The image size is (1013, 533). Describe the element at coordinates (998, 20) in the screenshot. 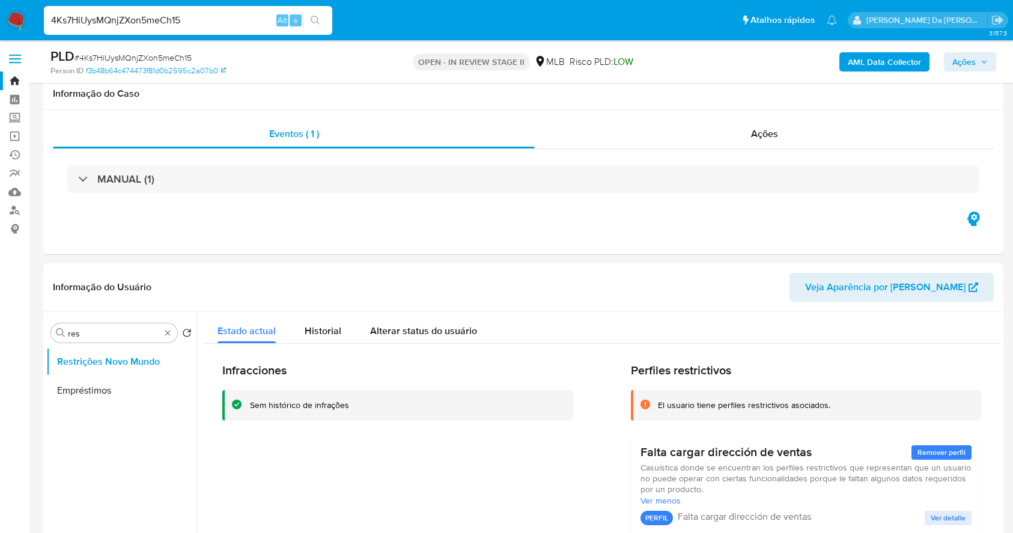

I see `a: Sair` at that location.